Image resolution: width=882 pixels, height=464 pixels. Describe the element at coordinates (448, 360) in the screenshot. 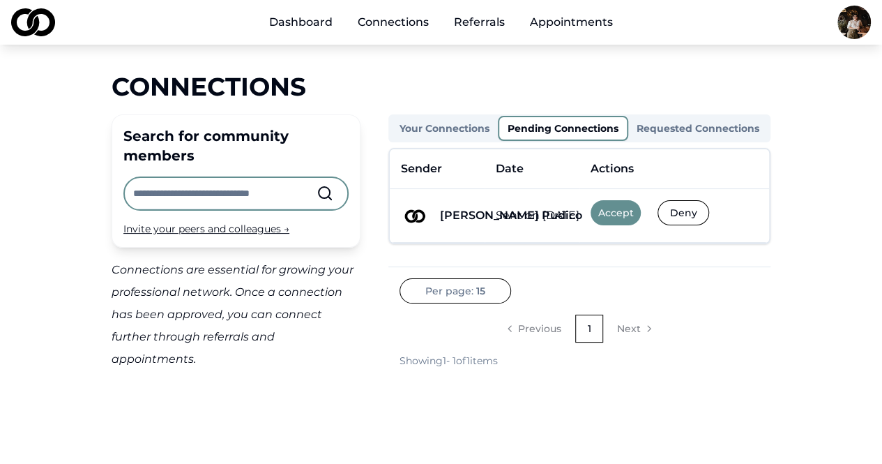

I see `div: Showing 1 - 1 of 1 items` at that location.